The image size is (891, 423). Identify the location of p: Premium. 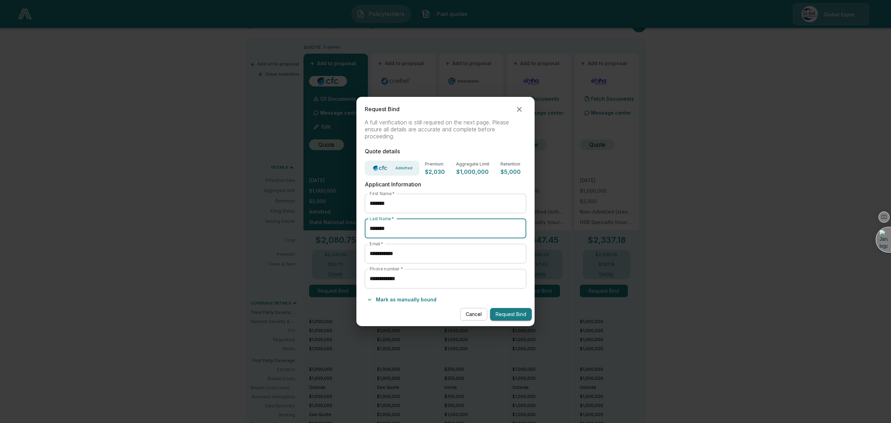
(435, 164).